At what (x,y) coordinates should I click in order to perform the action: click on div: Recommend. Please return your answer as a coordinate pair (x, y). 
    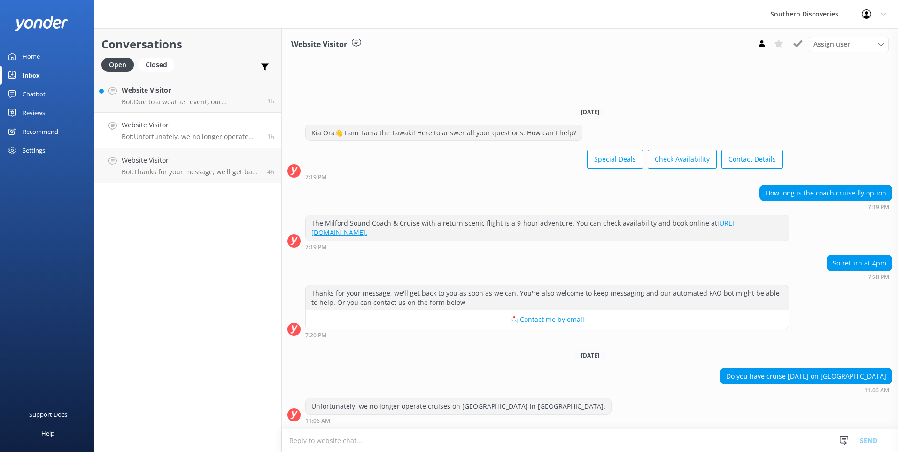
    Looking at the image, I should click on (40, 131).